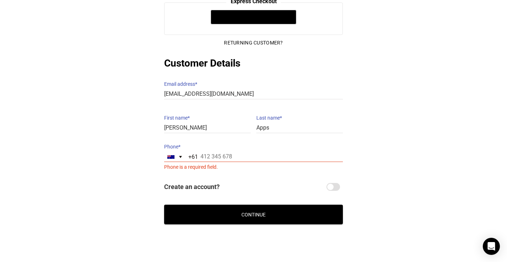 This screenshot has width=507, height=262. I want to click on input: 412 345 678, so click(253, 157).